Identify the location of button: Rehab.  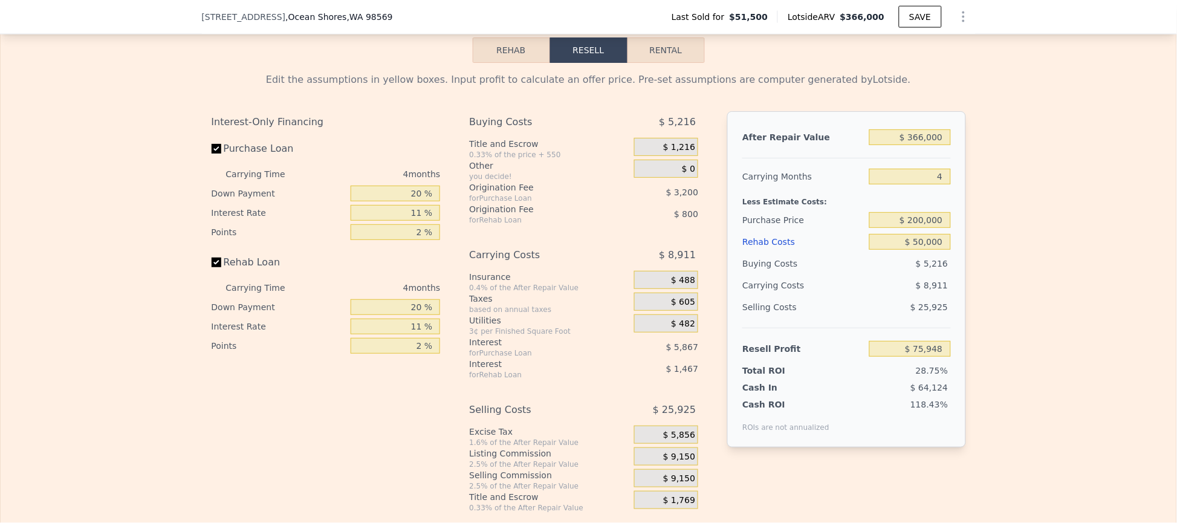
(511, 50).